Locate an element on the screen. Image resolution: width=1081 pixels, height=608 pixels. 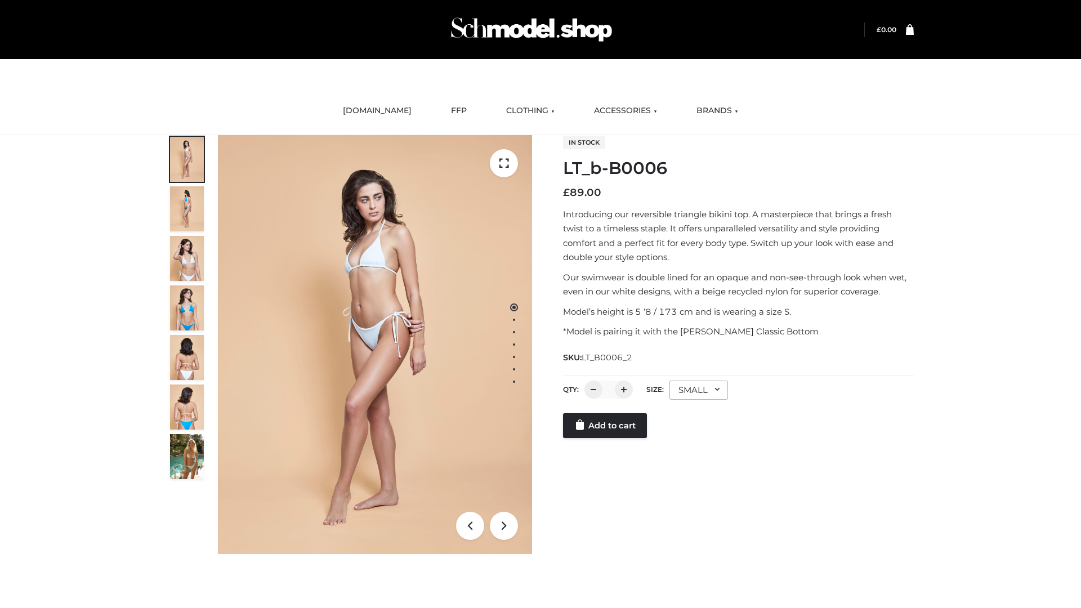
img: Schmodel Admin 964 is located at coordinates (531, 29).